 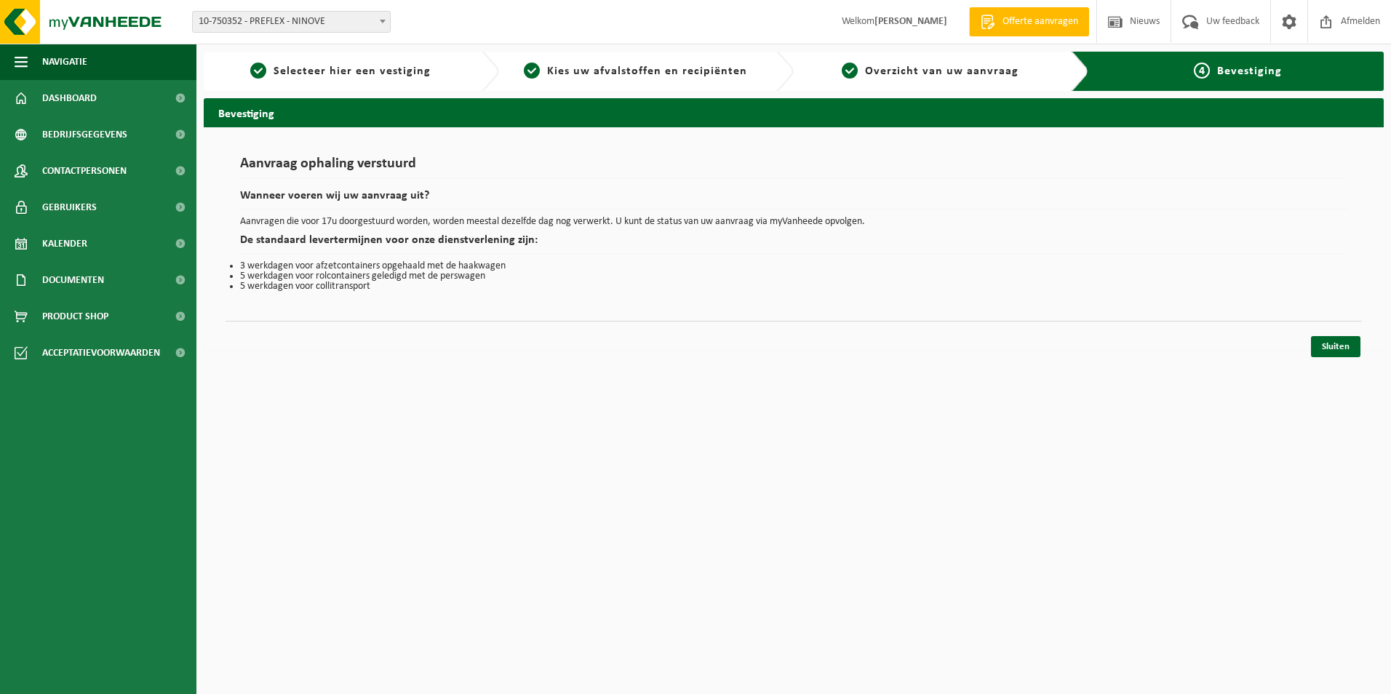 I want to click on span: Overzicht van uw aanvraag, so click(x=941, y=71).